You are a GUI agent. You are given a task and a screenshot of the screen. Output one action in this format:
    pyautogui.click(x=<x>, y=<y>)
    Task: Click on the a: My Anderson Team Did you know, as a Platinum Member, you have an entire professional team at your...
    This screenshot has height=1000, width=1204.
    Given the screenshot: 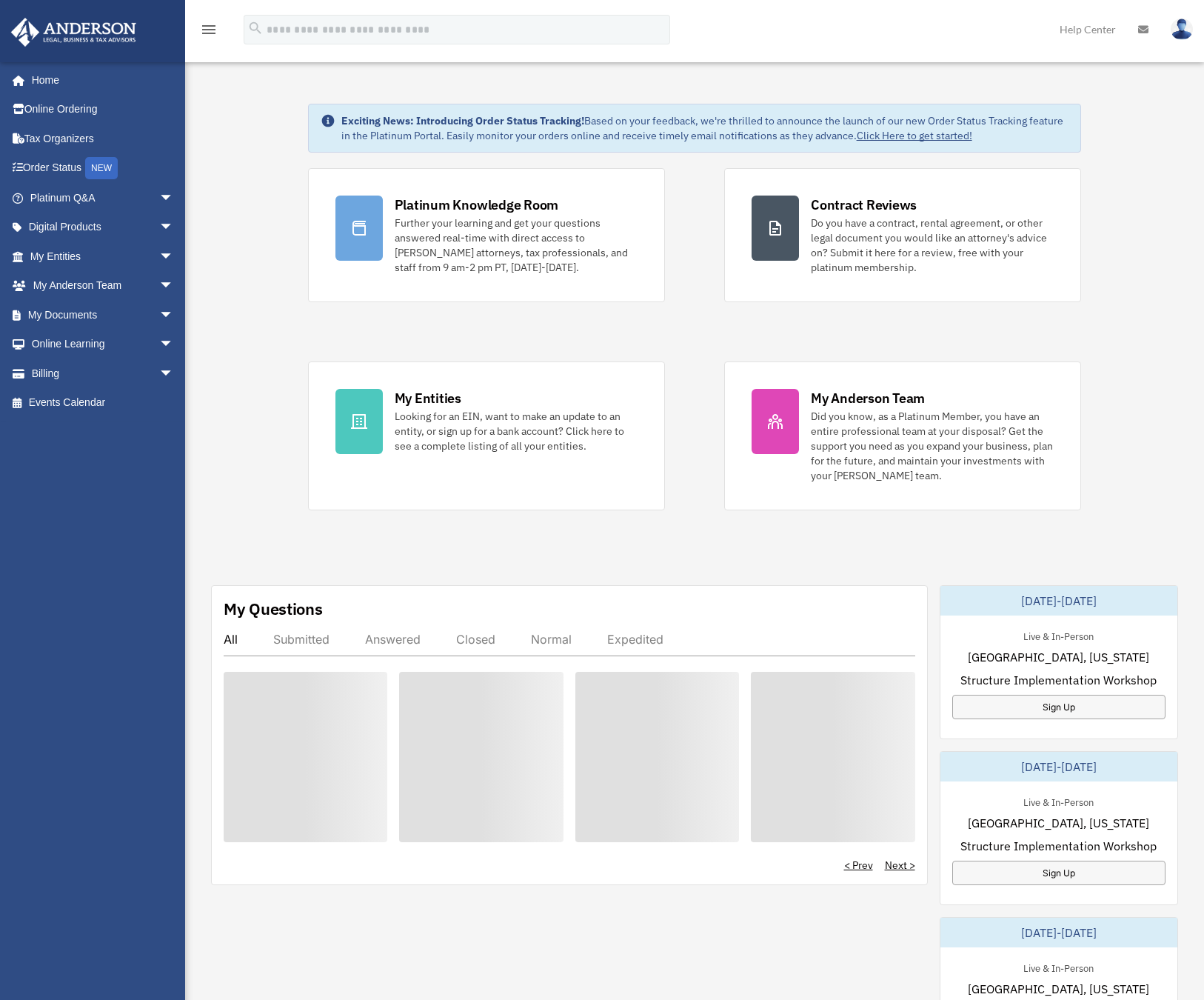 What is the action you would take?
    pyautogui.click(x=903, y=436)
    